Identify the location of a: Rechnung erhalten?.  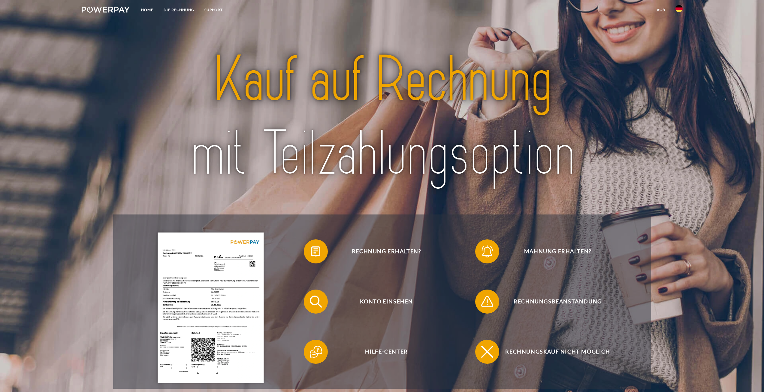
(382, 251).